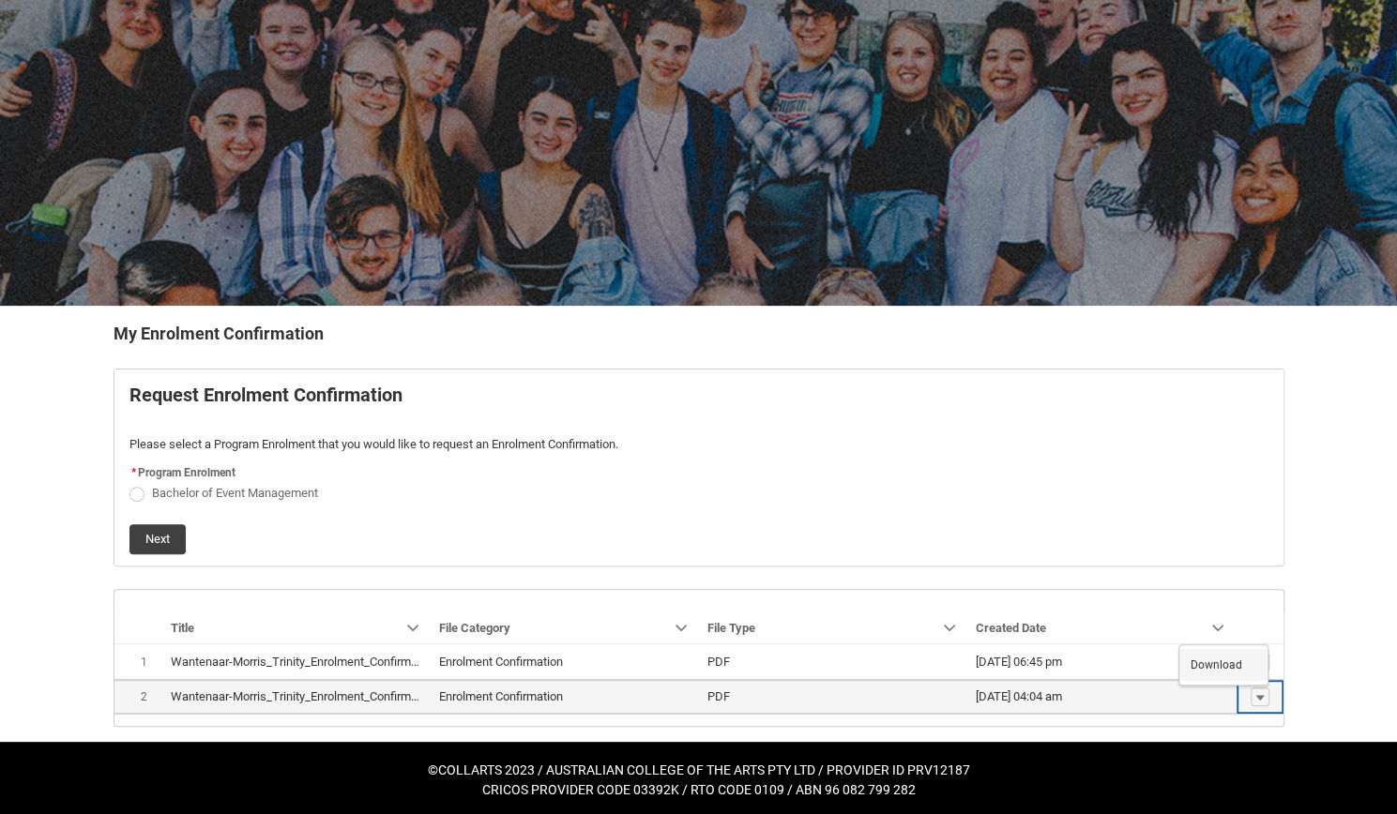 This screenshot has width=1397, height=814. Describe the element at coordinates (219, 333) in the screenshot. I see `b: My Enrolment Confirmation` at that location.